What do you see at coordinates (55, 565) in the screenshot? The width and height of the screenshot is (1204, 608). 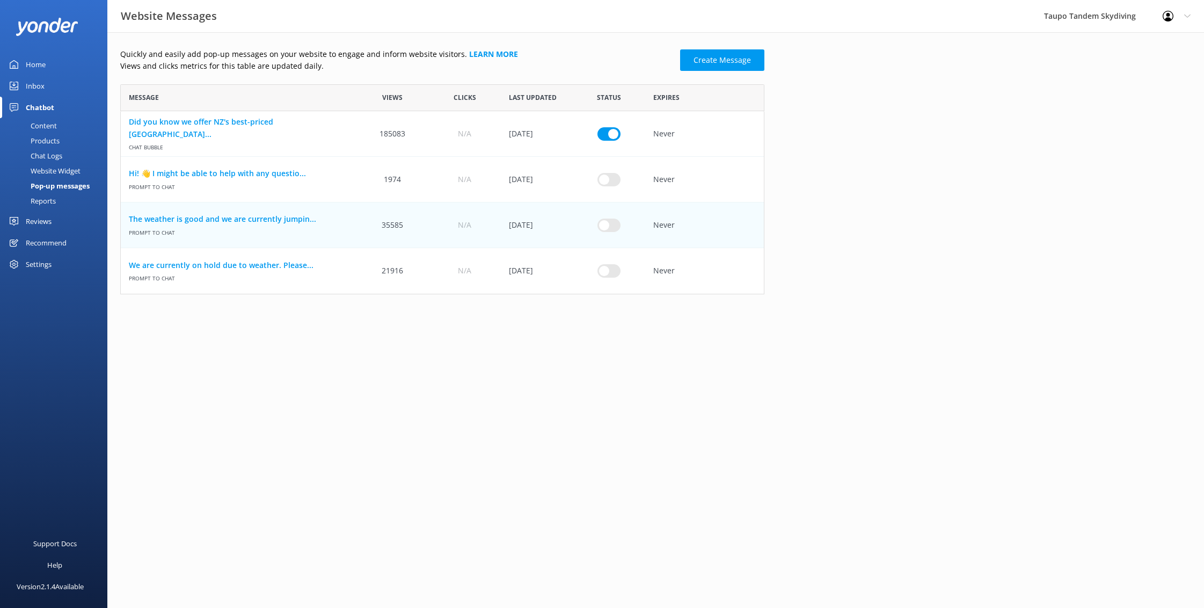 I see `div: Help` at bounding box center [55, 565].